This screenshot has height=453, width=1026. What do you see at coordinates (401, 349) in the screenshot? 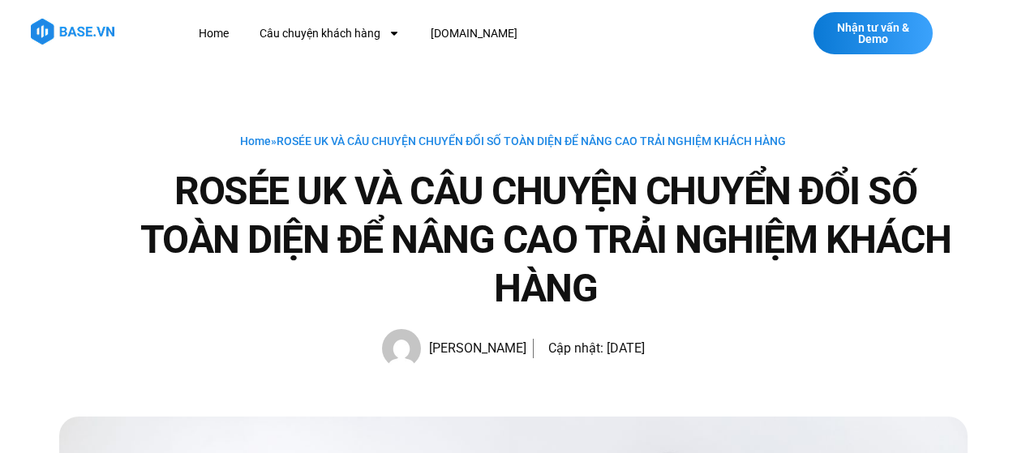
I see `img: Picture of Hạnh Hoàng` at bounding box center [401, 349].